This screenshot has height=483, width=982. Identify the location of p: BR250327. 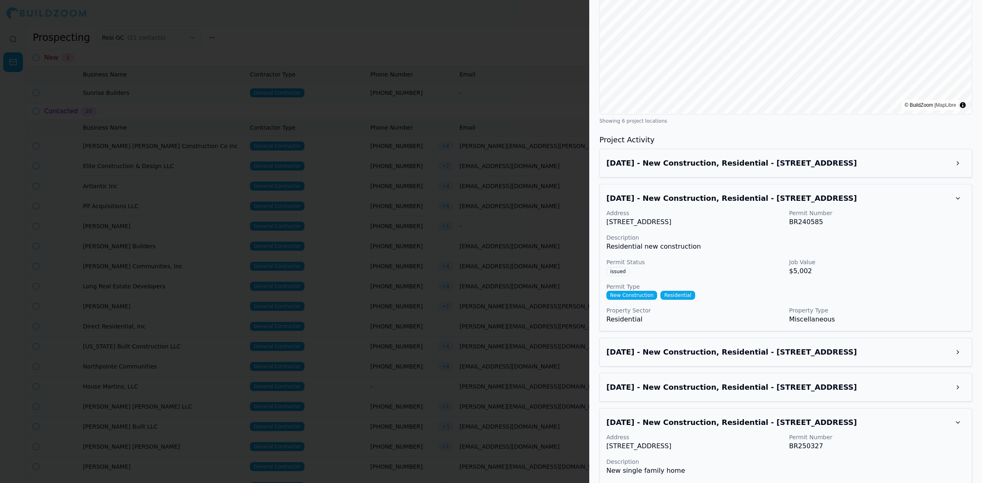
(878, 447).